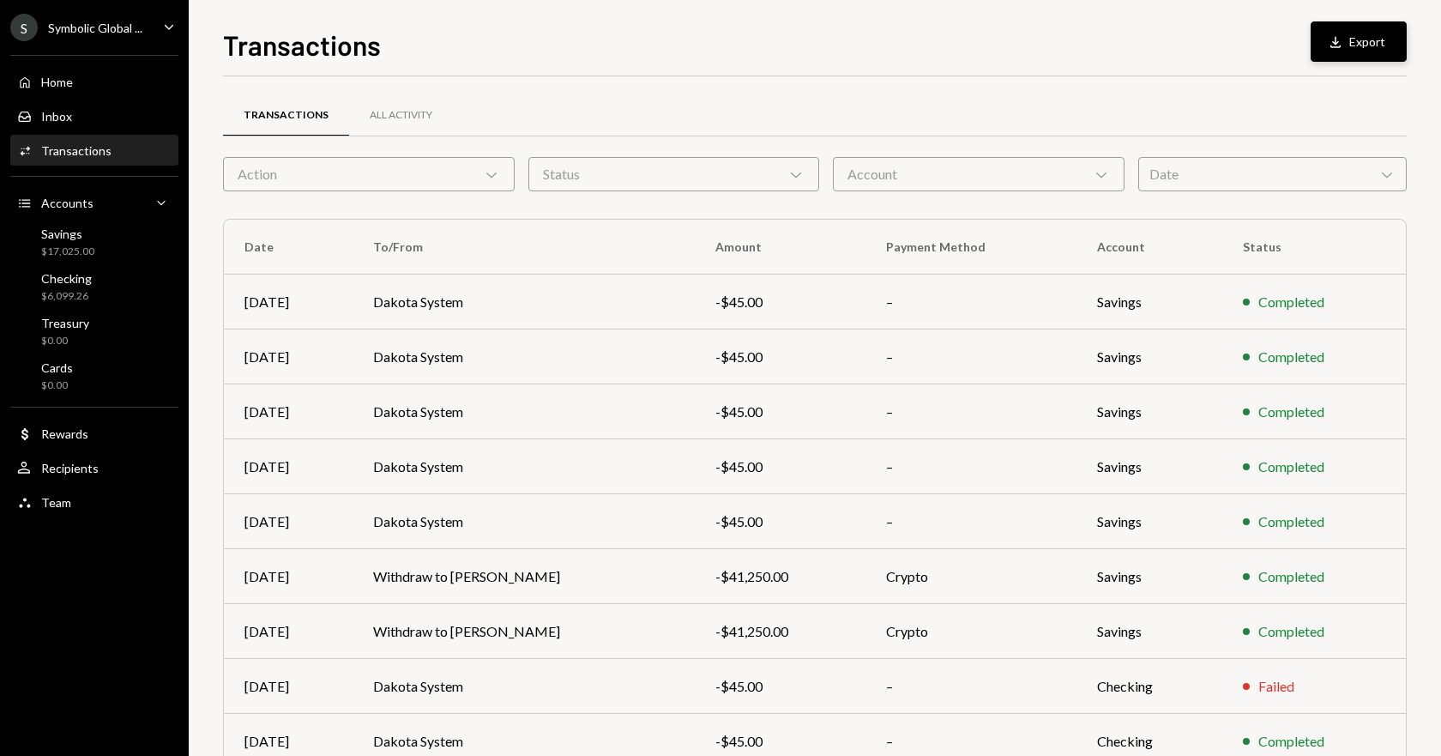 The height and width of the screenshot is (756, 1441). What do you see at coordinates (57, 116) in the screenshot?
I see `div: Inbox` at bounding box center [57, 116].